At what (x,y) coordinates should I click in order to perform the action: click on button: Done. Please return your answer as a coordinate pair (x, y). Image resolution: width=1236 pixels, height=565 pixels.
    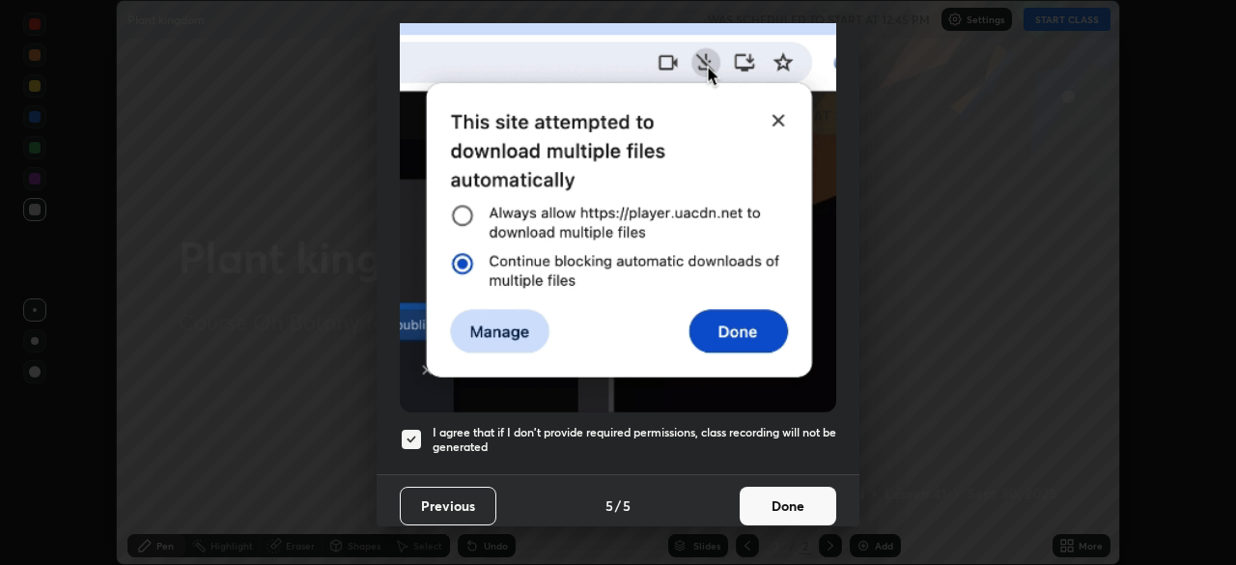
    Looking at the image, I should click on (788, 506).